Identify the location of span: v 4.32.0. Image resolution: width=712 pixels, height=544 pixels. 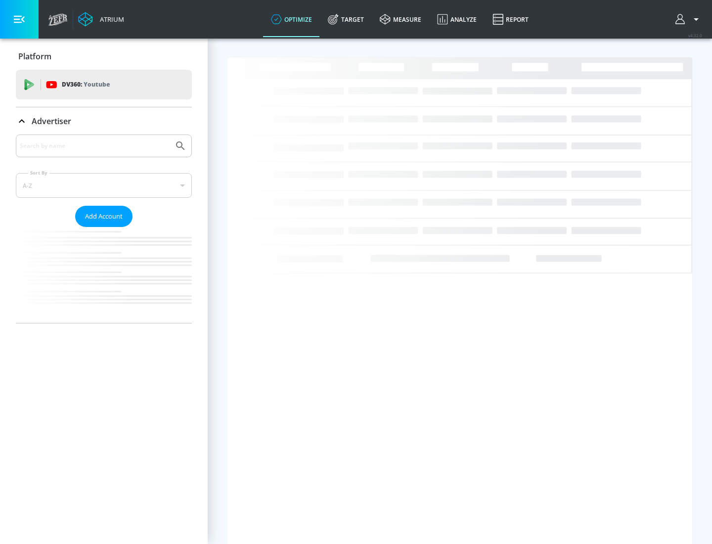
(695, 35).